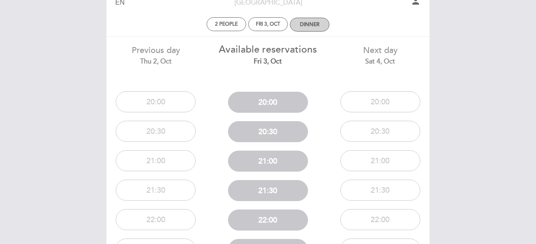 The image size is (536, 244). What do you see at coordinates (268, 55) in the screenshot?
I see `div: Available reservations` at bounding box center [268, 55].